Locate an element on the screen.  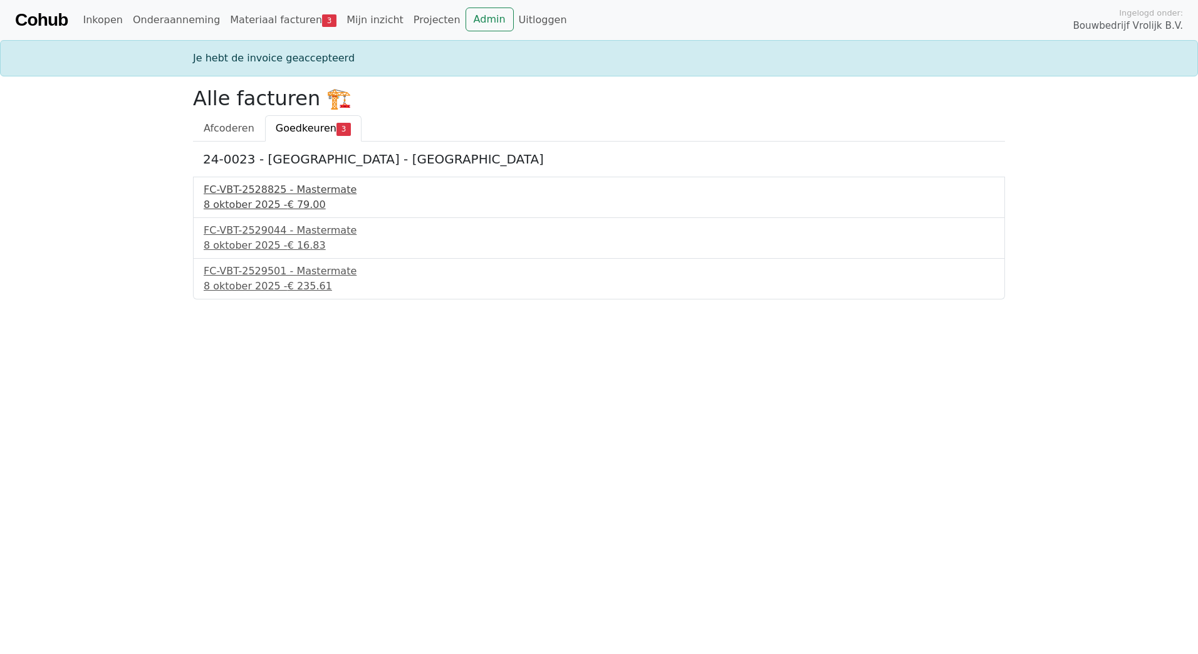
div: FC-VBT-2528825 - Mastermate is located at coordinates (599, 190).